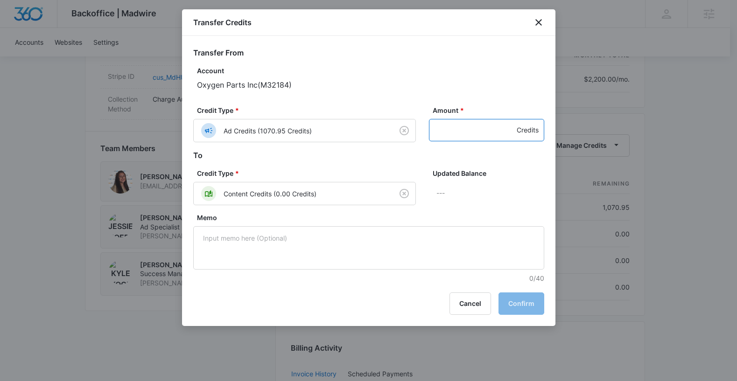 The image size is (737, 381). I want to click on label: Amount, so click(490, 110).